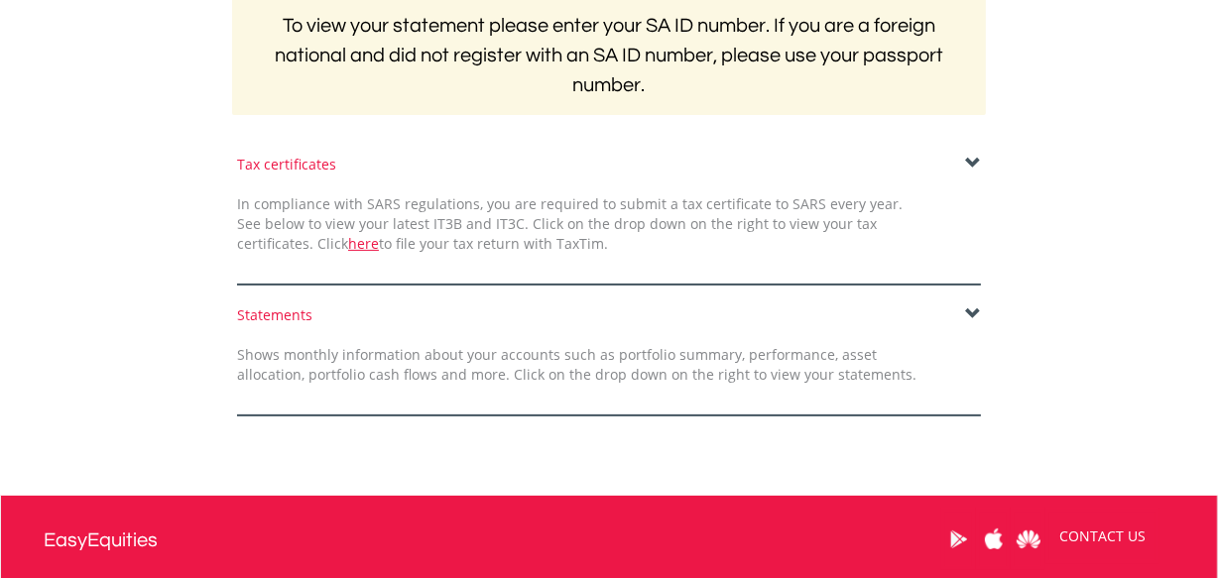 This screenshot has height=578, width=1218. I want to click on div: Shows monthly information about your accounts such as portfolio summary, performance, asset alloc..., so click(576, 365).